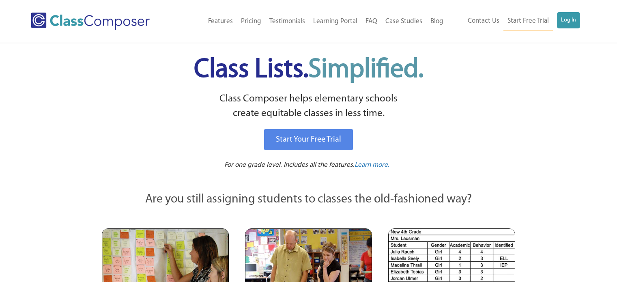 The width and height of the screenshot is (617, 282). Describe the element at coordinates (404, 22) in the screenshot. I see `a: Case Studies` at that location.